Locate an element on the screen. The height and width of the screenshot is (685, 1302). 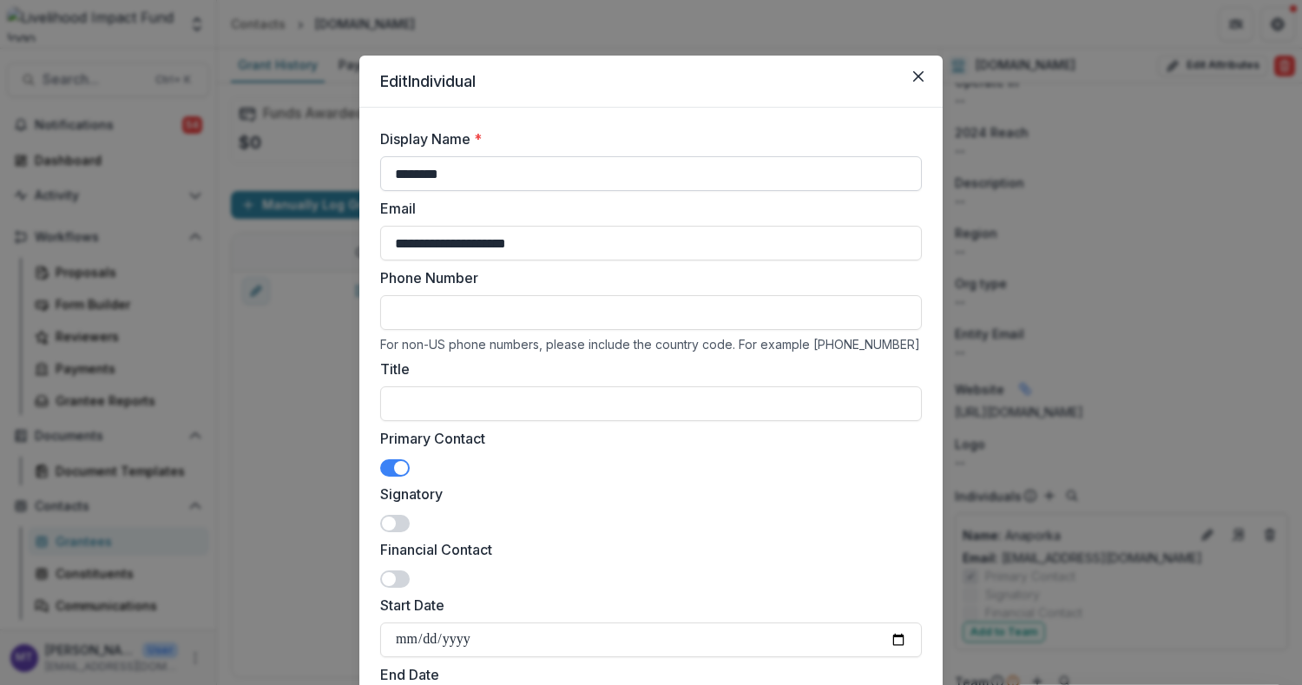
label: Primary Contact is located at coordinates (646, 438).